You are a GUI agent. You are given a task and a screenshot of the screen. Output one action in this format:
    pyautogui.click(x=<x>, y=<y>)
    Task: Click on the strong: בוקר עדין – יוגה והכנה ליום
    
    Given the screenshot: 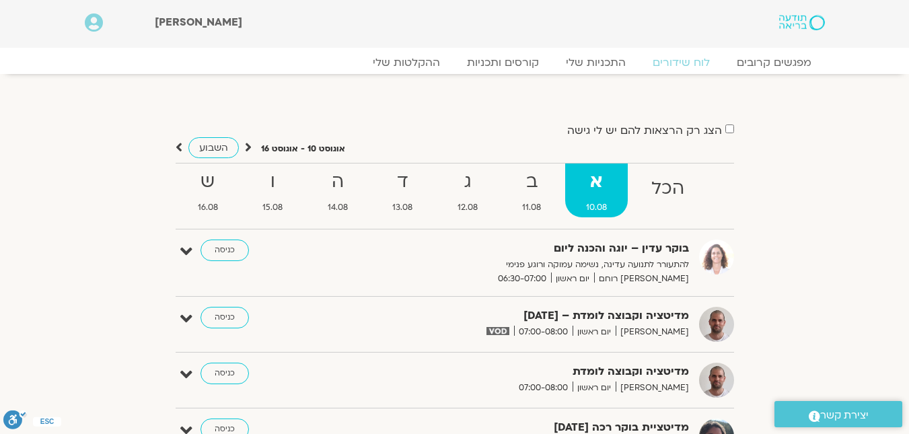 What is the action you would take?
    pyautogui.click(x=524, y=248)
    